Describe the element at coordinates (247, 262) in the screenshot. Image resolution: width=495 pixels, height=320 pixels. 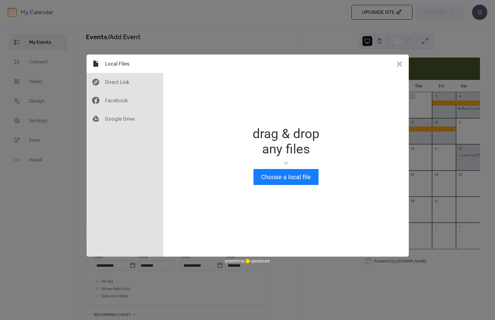
I see `div: powered by` at that location.